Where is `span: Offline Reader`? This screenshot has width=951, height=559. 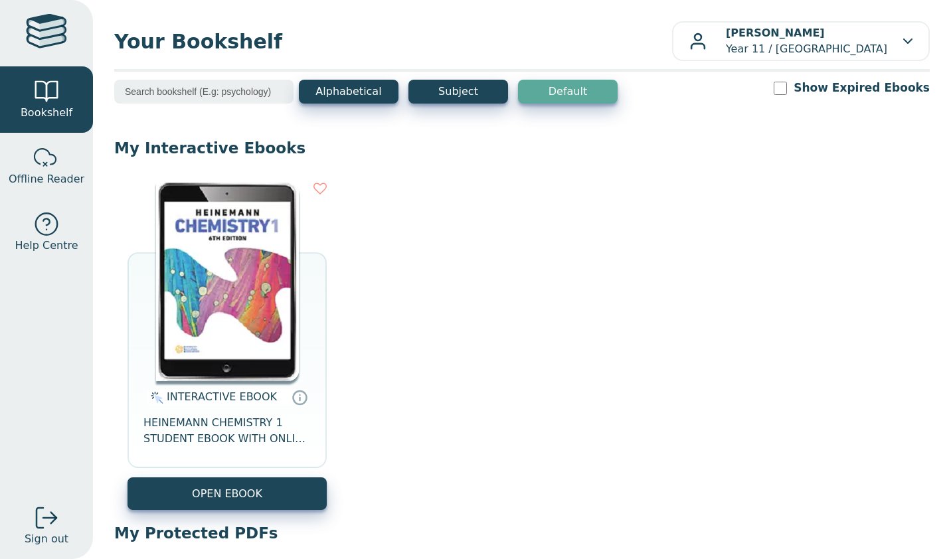 span: Offline Reader is located at coordinates (46, 179).